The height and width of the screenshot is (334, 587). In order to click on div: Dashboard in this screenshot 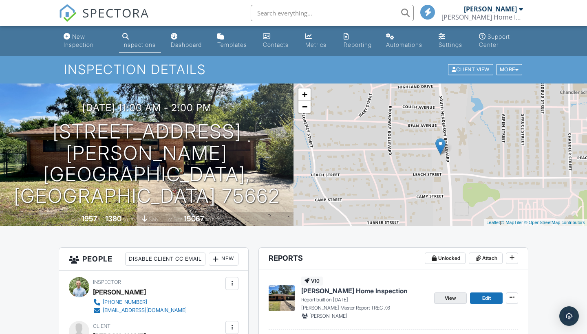, I will do `click(186, 44)`.